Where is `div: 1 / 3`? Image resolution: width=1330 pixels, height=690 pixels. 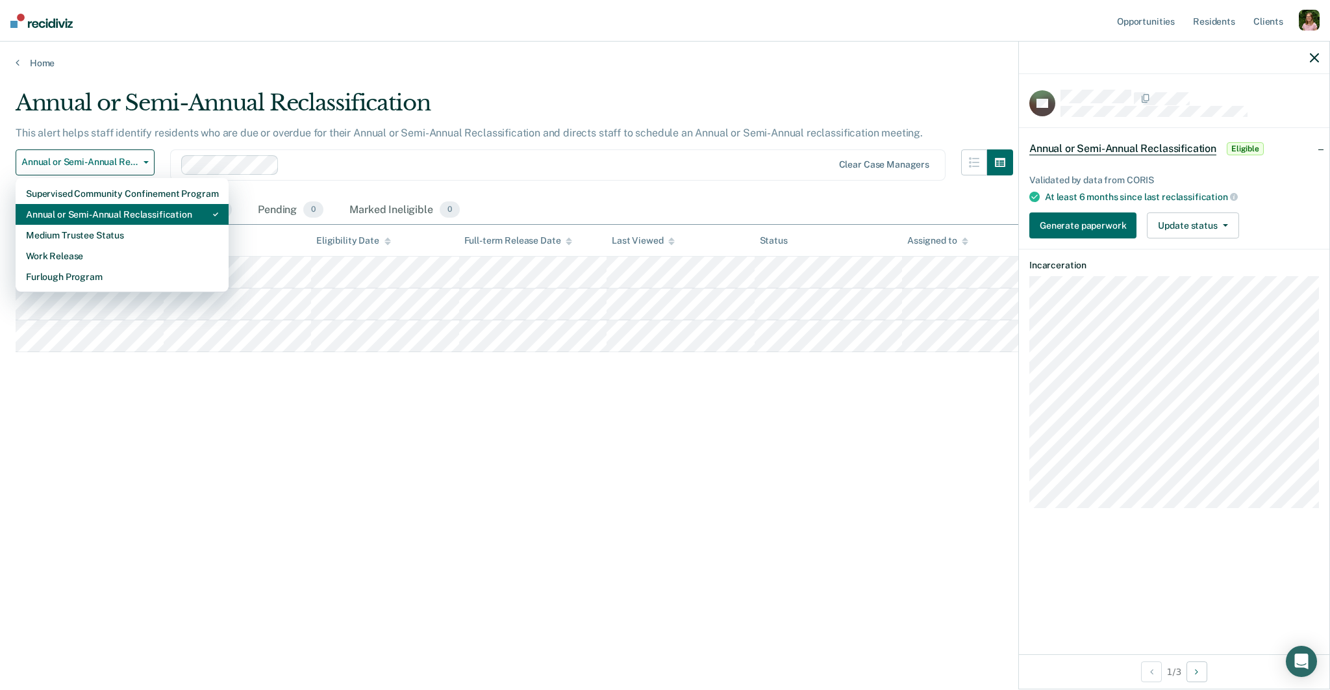
div: 1 / 3 is located at coordinates (1174, 671).